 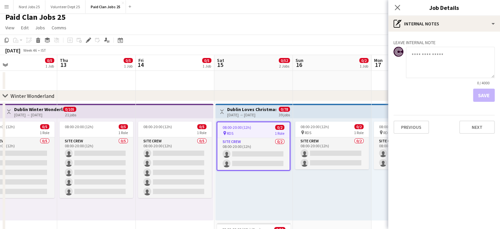 What do you see at coordinates (32, 96) in the screenshot?
I see `div: Winter Wonderland` at bounding box center [32, 96].